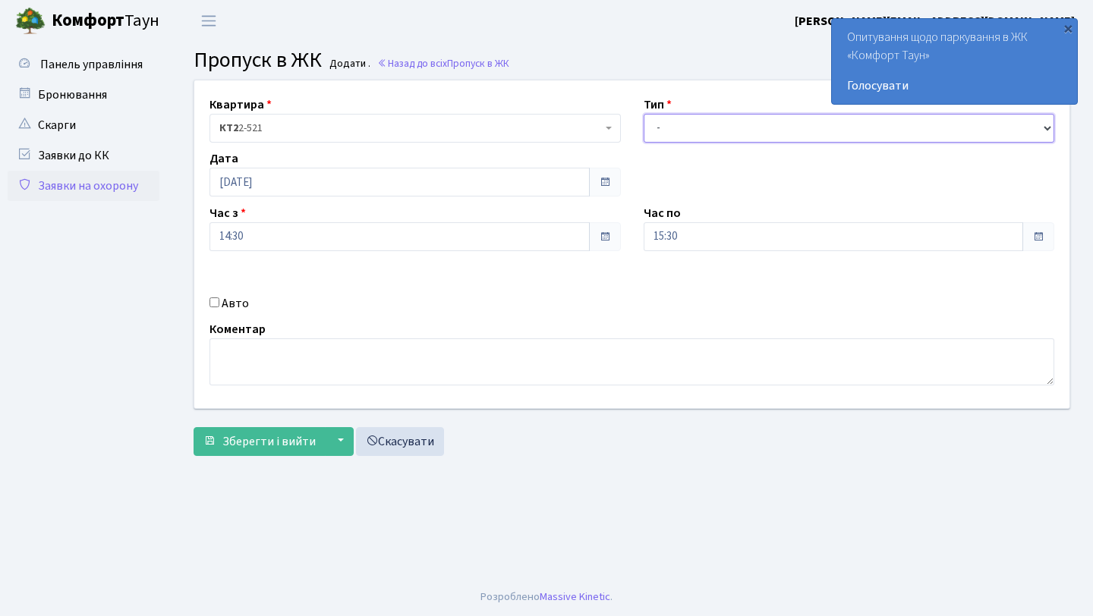 Image resolution: width=1093 pixels, height=616 pixels. Describe the element at coordinates (88, 20) in the screenshot. I see `b: Комфорт` at that location.